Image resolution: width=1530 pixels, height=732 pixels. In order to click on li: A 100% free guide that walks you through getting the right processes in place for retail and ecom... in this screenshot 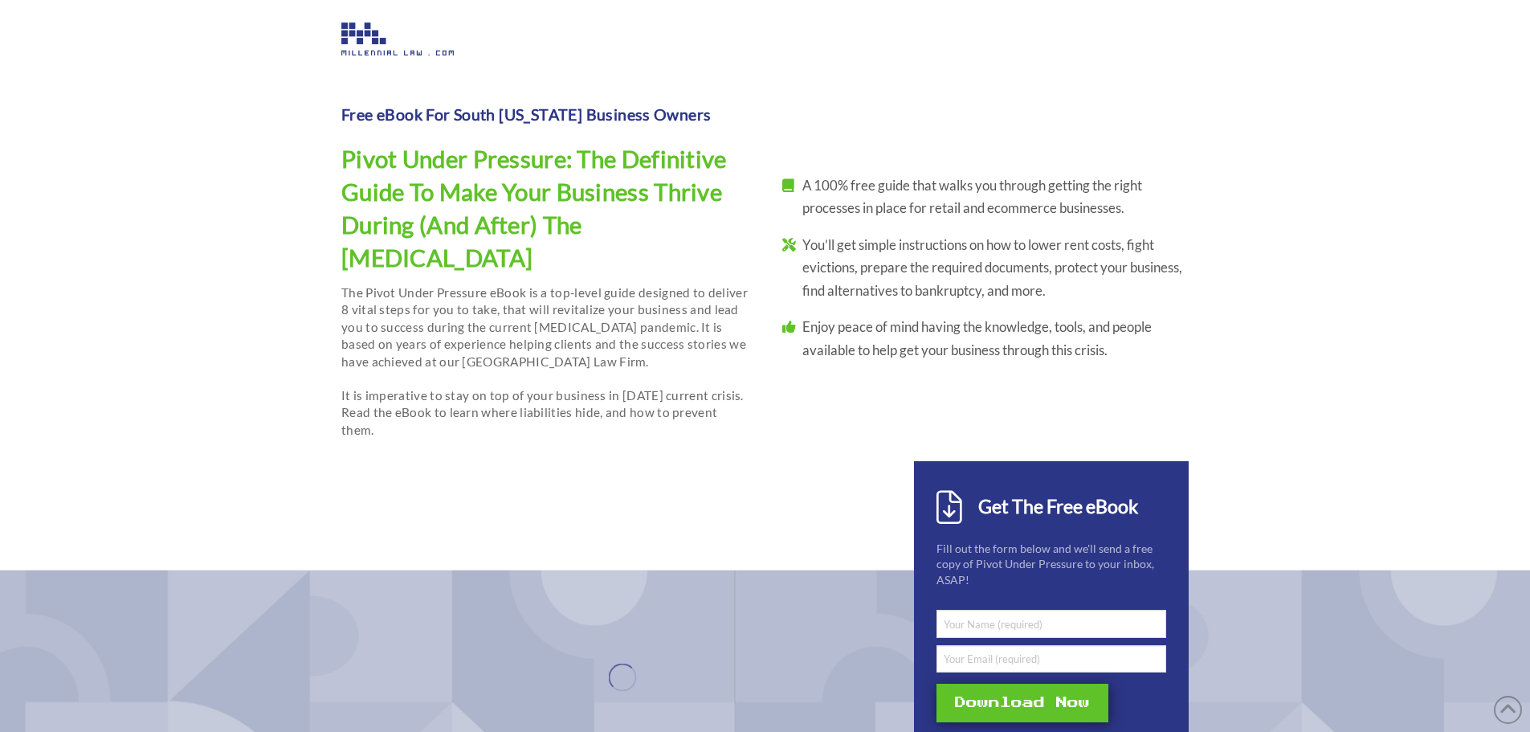, I will do `click(995, 197)`.